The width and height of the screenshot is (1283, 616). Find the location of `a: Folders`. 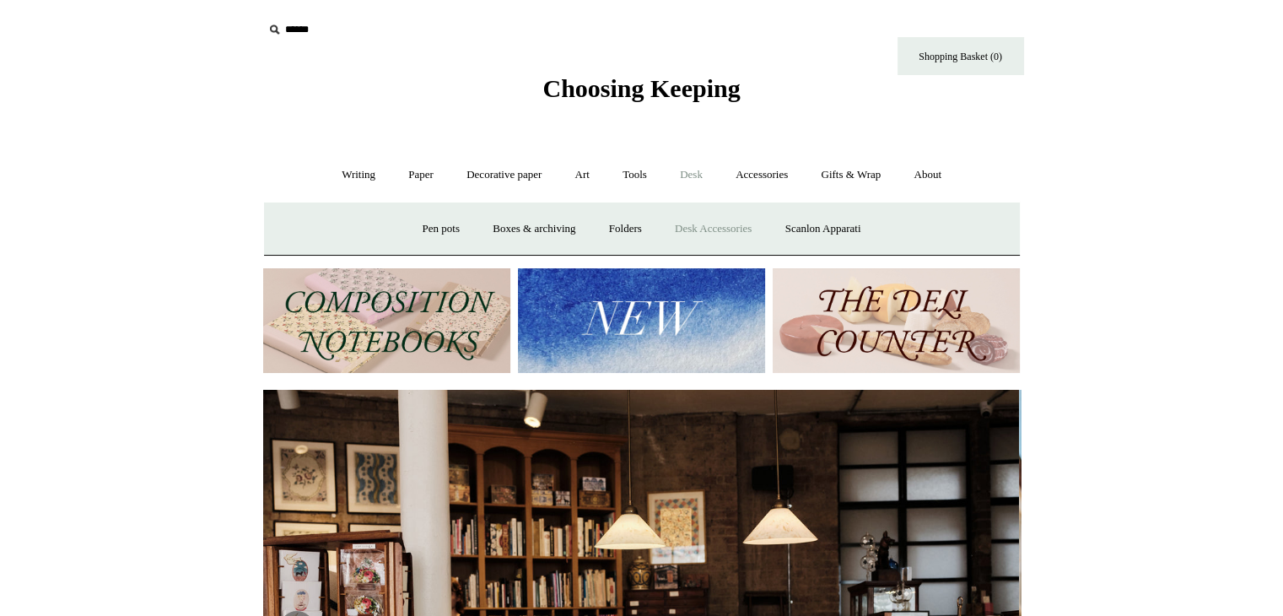

a: Folders is located at coordinates (625, 229).